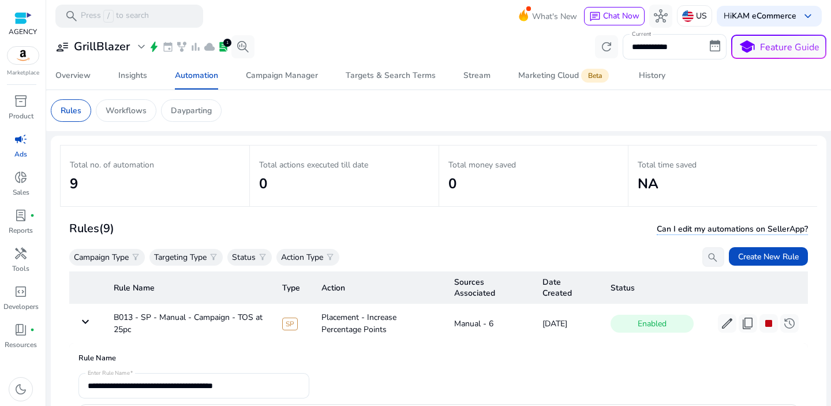 This screenshot has height=406, width=831. I want to click on h3: GrillBlazer, so click(102, 47).